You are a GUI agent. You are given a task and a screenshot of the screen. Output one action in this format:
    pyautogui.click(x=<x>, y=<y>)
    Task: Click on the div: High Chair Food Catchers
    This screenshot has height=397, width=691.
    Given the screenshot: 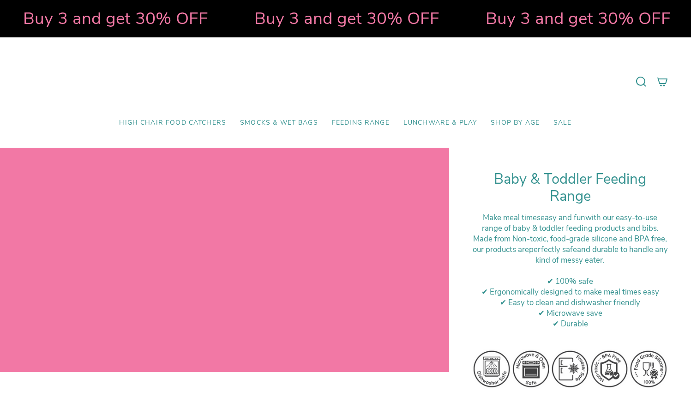 What is the action you would take?
    pyautogui.click(x=173, y=123)
    